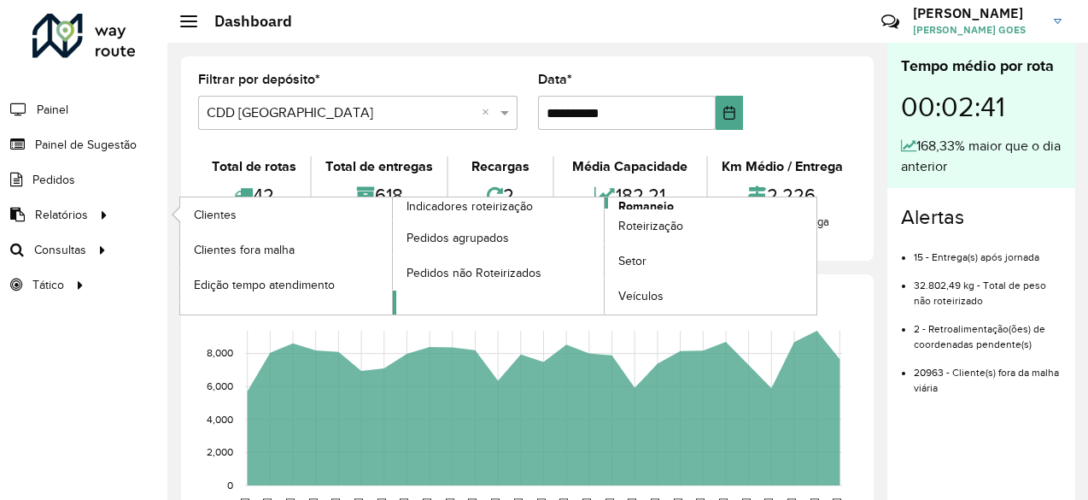 The height and width of the screenshot is (500, 1088). Describe the element at coordinates (220, 385) in the screenshot. I see `text: 6,000` at that location.